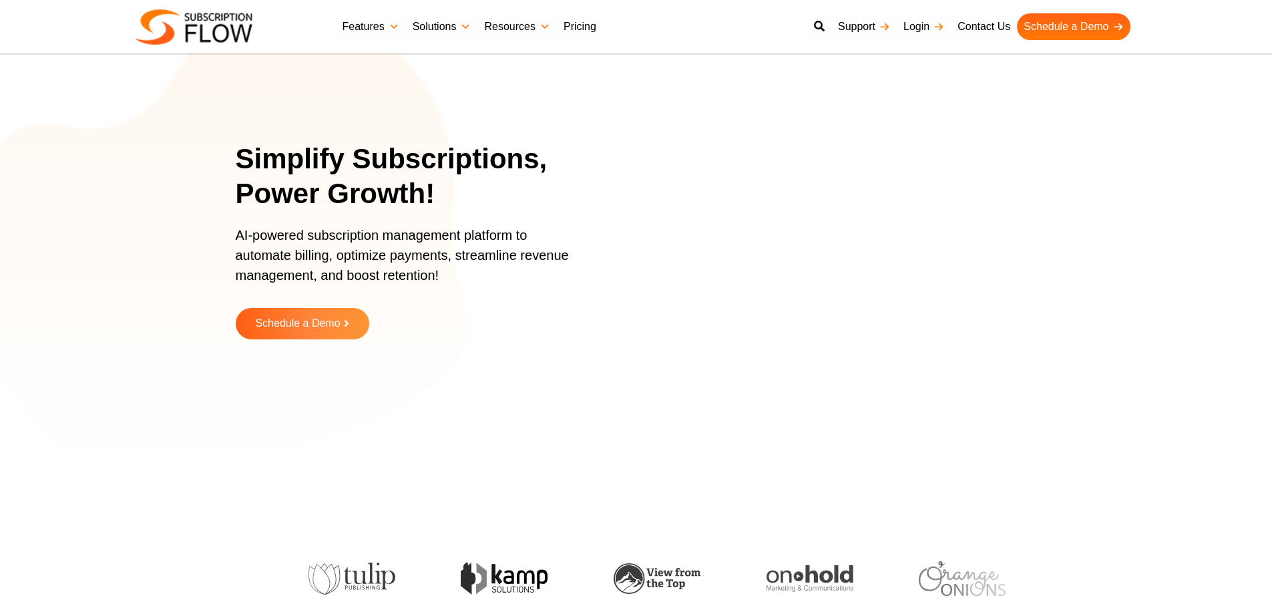 The width and height of the screenshot is (1272, 614). I want to click on img: onhold-marketing, so click(808, 578).